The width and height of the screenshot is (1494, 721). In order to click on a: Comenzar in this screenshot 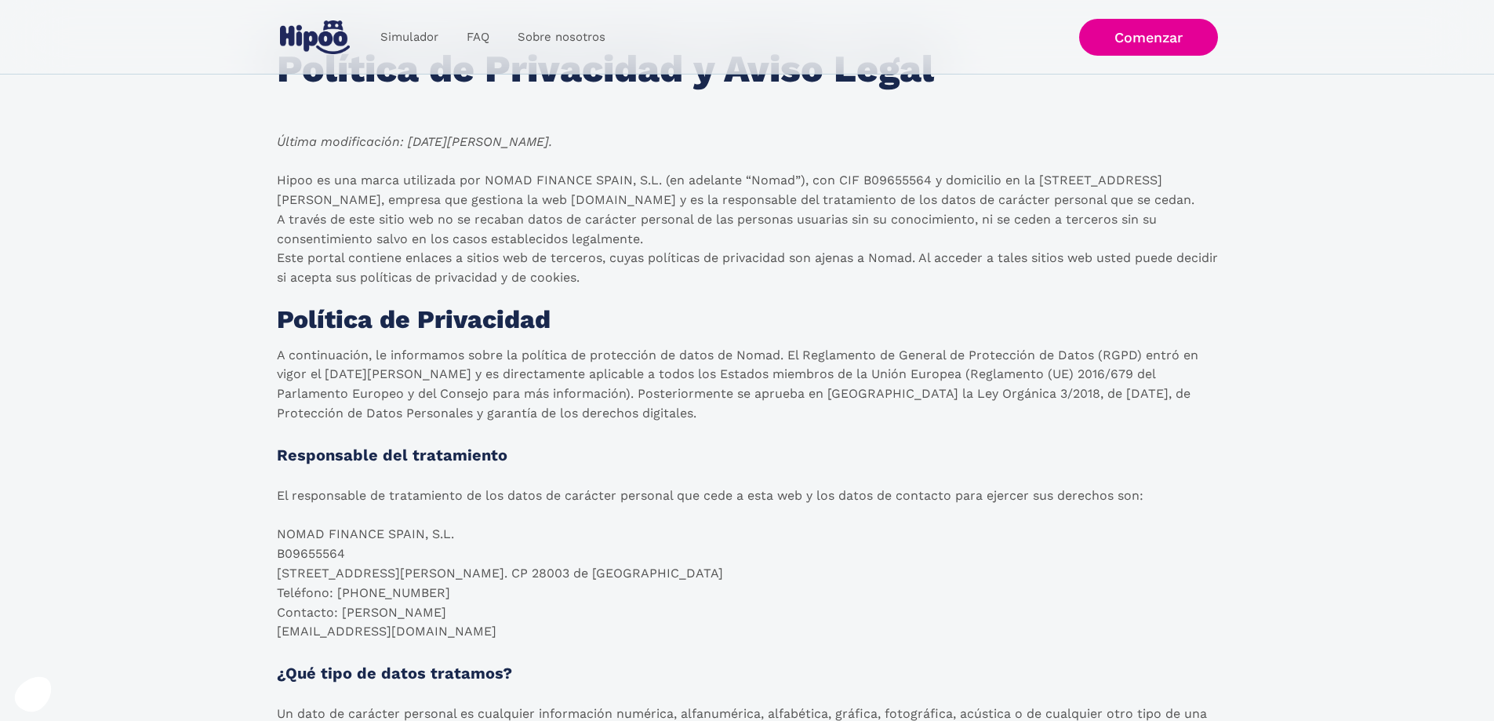, I will do `click(1149, 37)`.